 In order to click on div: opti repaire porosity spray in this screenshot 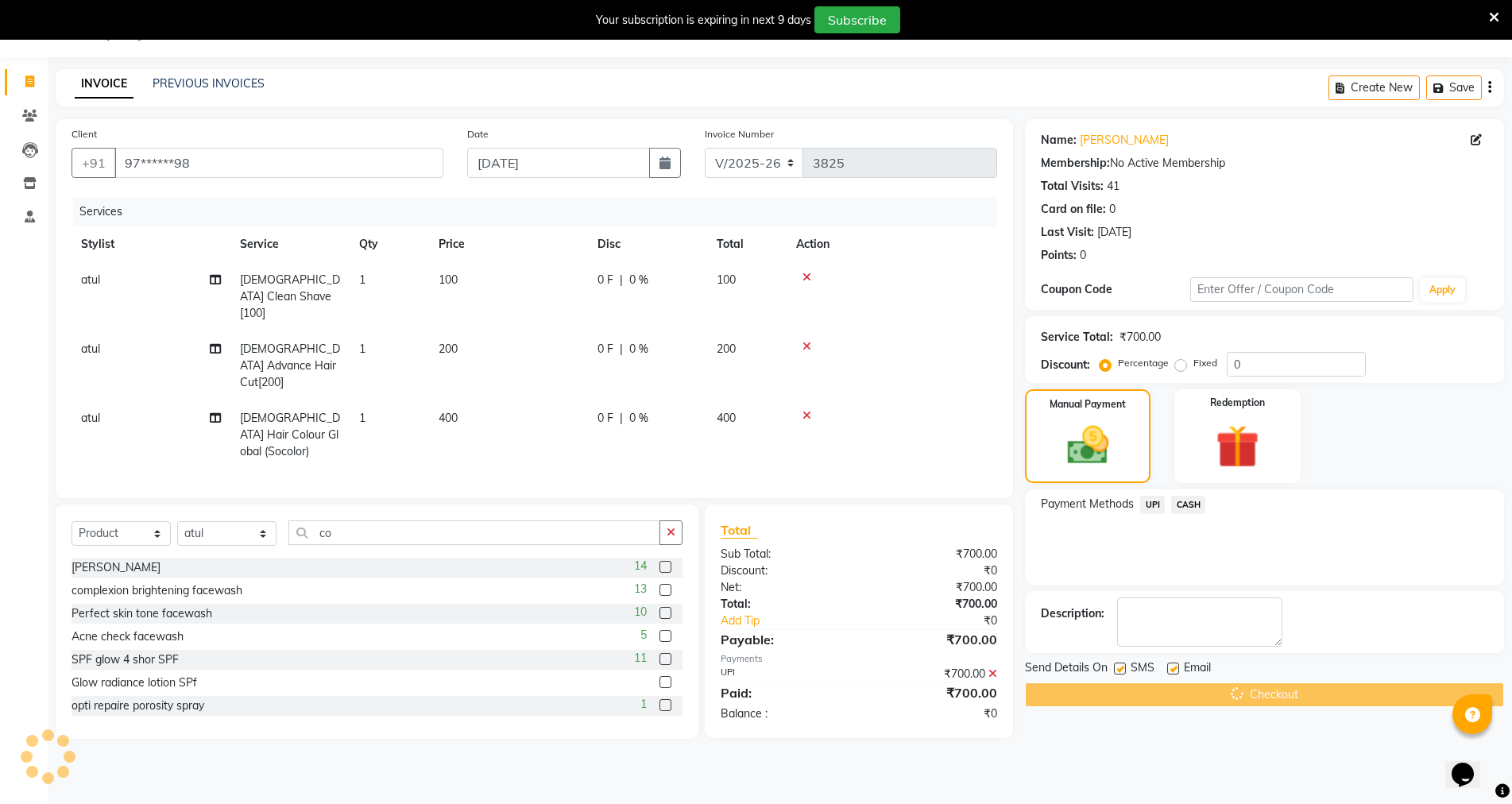, I will do `click(137, 705)`.